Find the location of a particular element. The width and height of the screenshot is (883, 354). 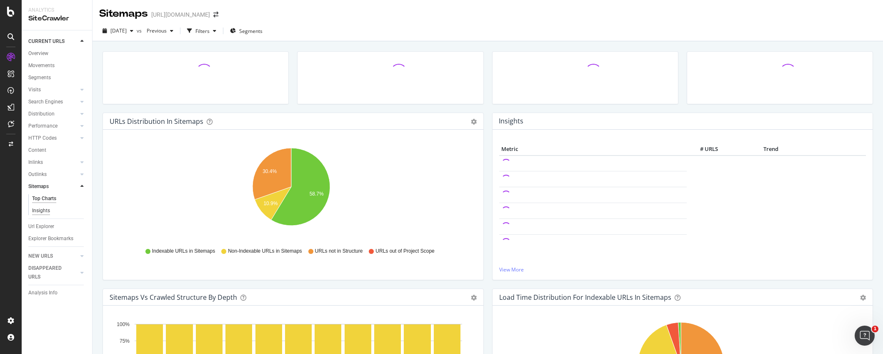

a: View More is located at coordinates (682, 269).